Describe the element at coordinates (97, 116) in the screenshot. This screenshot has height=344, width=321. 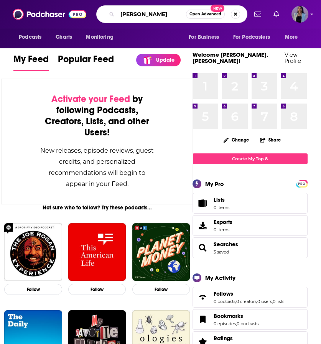
I see `div: by following Podcasts, Creators, Lists, and other Users!` at that location.